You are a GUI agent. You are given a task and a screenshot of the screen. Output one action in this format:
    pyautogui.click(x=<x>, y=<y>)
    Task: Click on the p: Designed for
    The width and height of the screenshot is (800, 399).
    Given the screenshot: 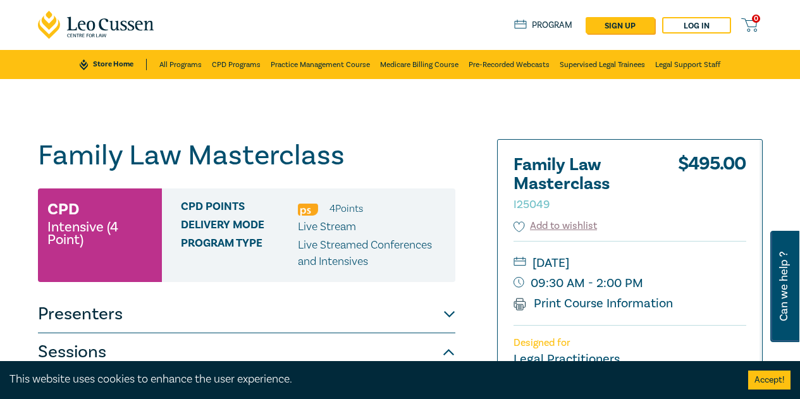 What is the action you would take?
    pyautogui.click(x=630, y=343)
    